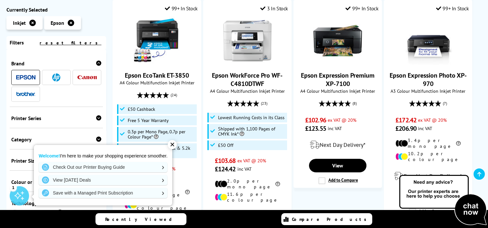 The height and width of the screenshot is (228, 488). Describe the element at coordinates (247, 197) in the screenshot. I see `li: 11.6p per colour page` at that location.